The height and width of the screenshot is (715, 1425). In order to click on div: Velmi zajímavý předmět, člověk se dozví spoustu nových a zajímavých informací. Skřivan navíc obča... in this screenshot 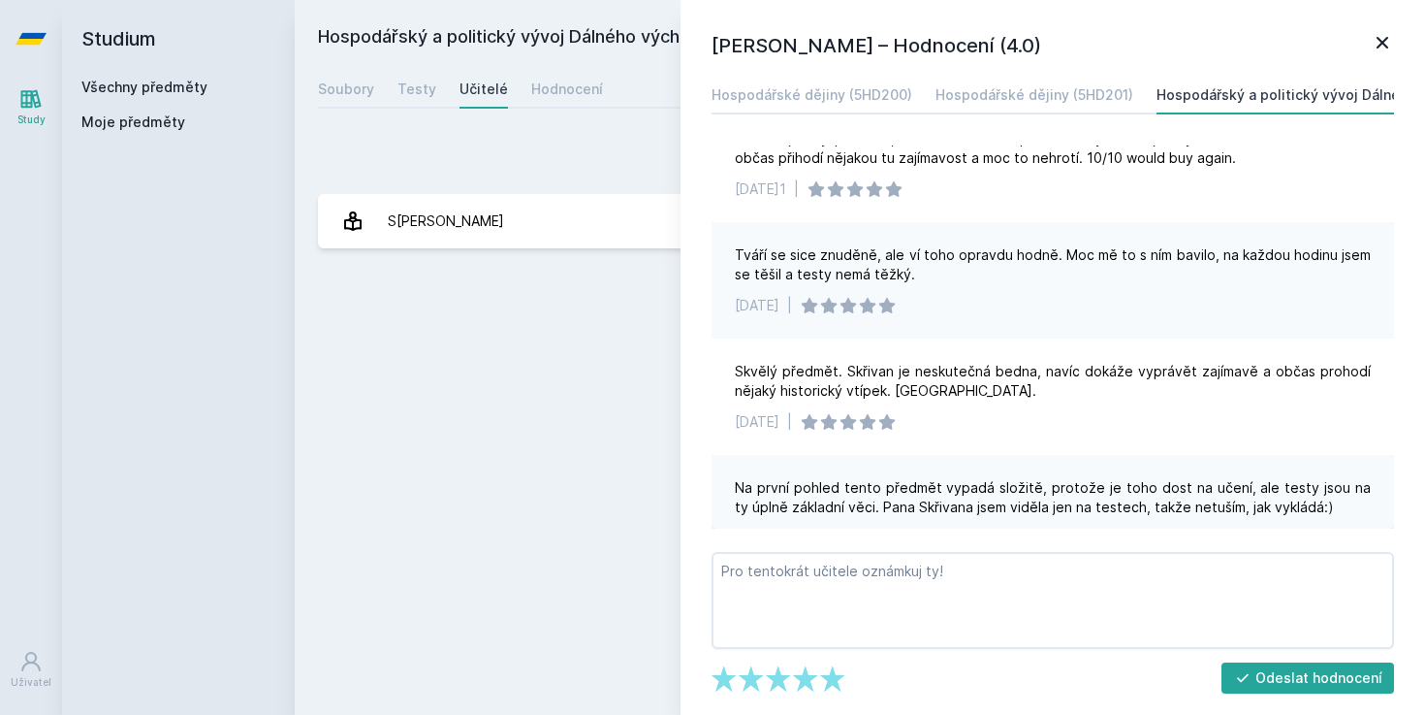, I will do `click(1053, 148)`.